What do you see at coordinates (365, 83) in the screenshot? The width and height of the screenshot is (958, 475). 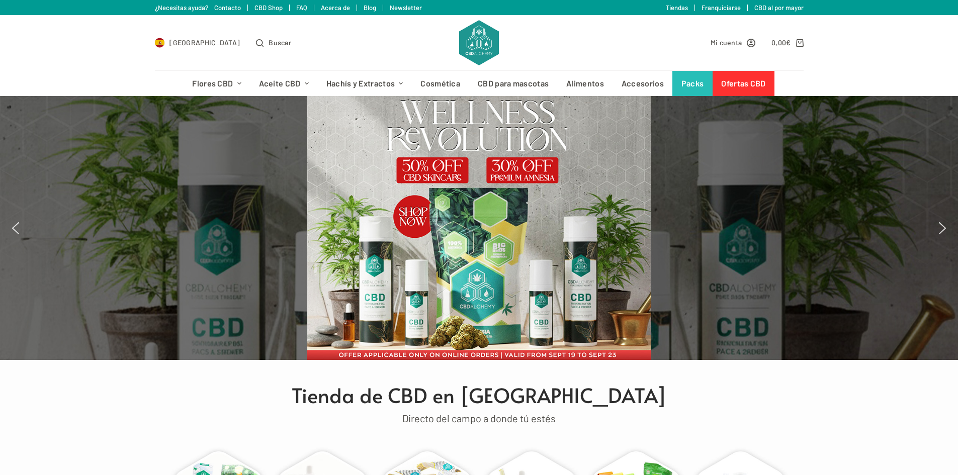 I see `a: Hachís y Extractos` at bounding box center [365, 83].